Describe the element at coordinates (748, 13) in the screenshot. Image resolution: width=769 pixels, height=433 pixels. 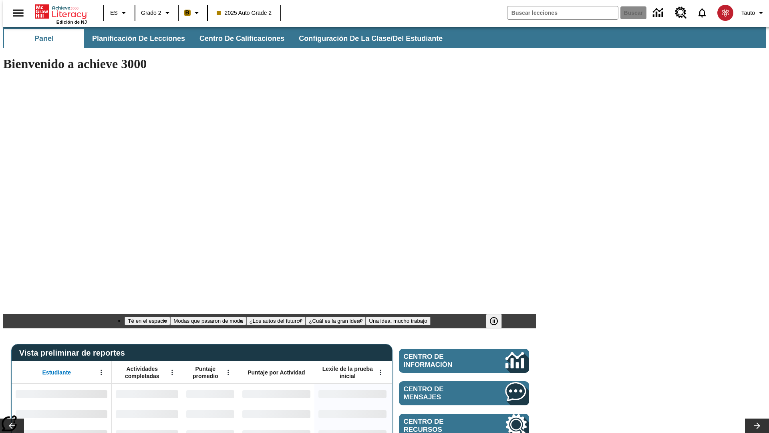
I see `span: Tauto` at that location.